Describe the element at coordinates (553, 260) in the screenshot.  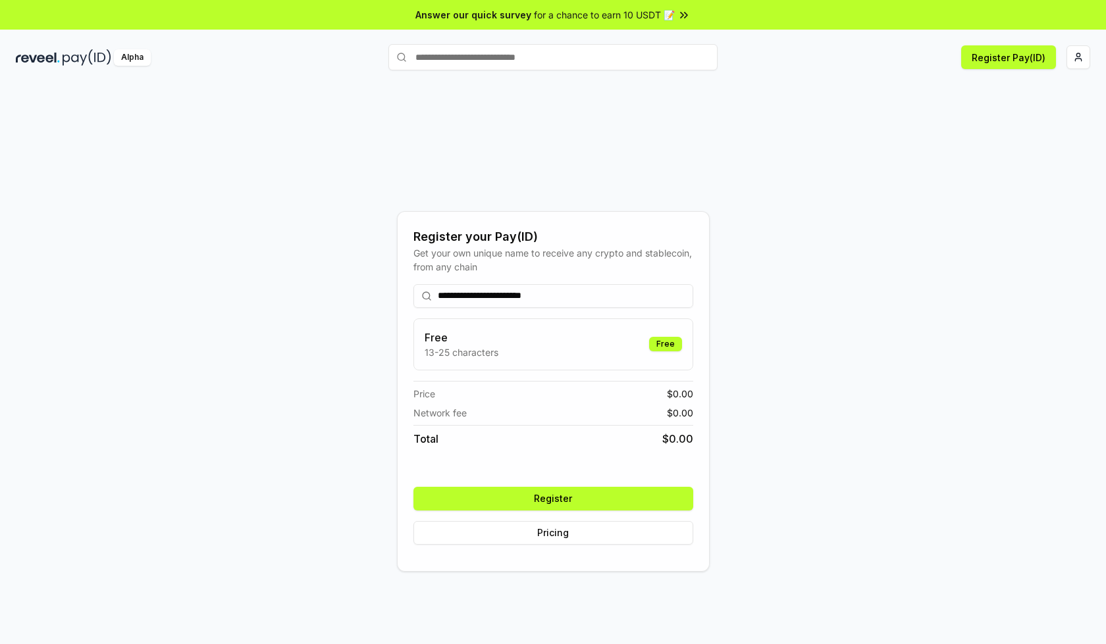
I see `div: Get your own unique name to receive any crypto and stablecoin, from any chain` at that location.